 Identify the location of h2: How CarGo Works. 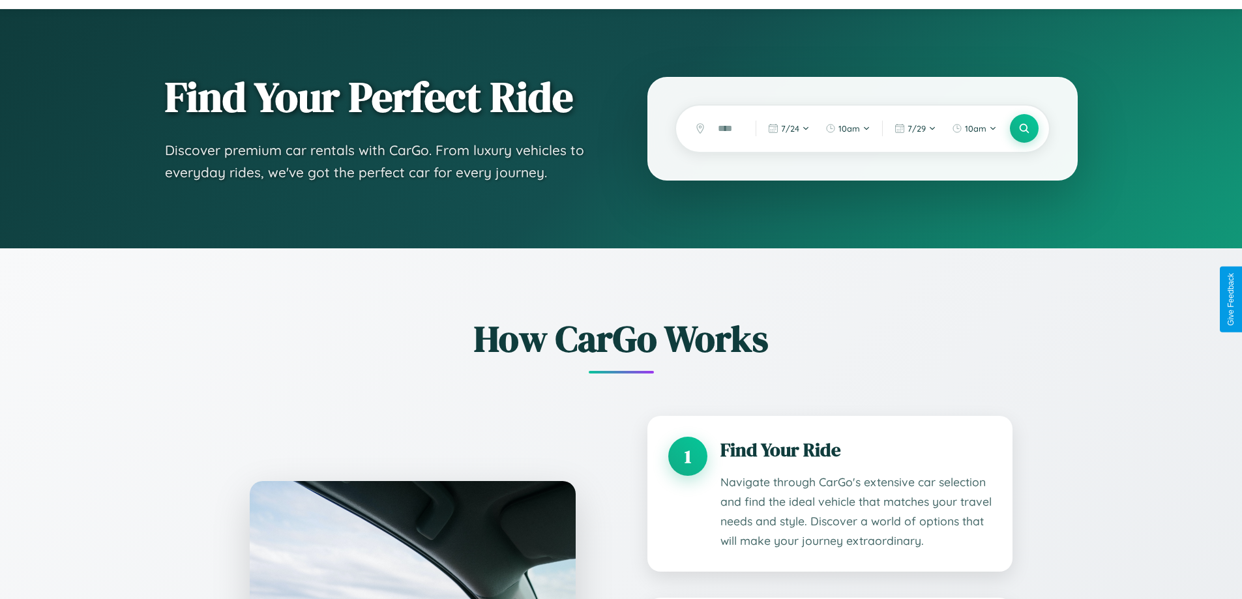
(621, 338).